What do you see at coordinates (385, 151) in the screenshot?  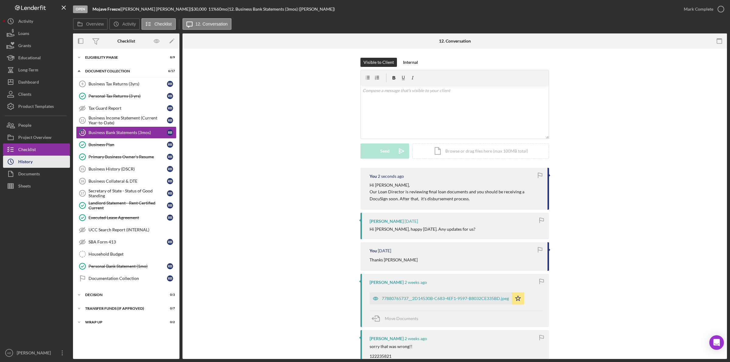 I see `button: Send` at bounding box center [385, 151].